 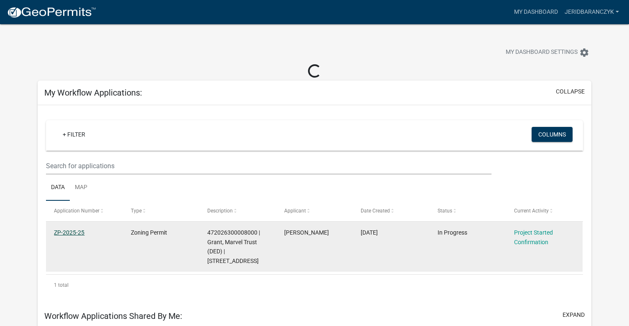 I want to click on span: Application Number, so click(x=76, y=211).